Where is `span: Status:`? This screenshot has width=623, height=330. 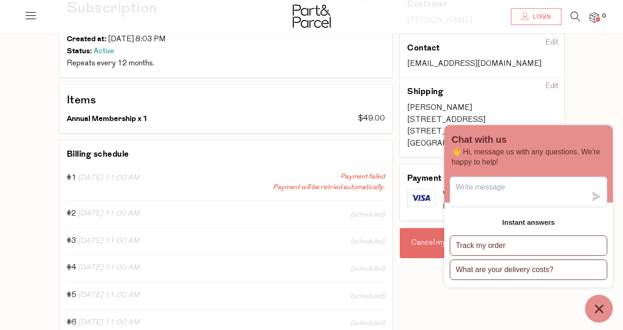 span: Status: is located at coordinates (79, 51).